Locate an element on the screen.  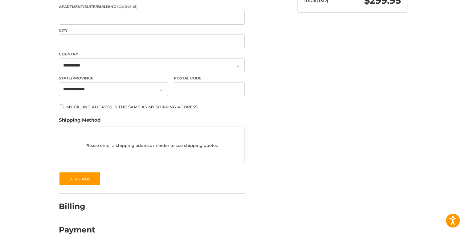
label: My billing address is the same as my shipping address. is located at coordinates (152, 107).